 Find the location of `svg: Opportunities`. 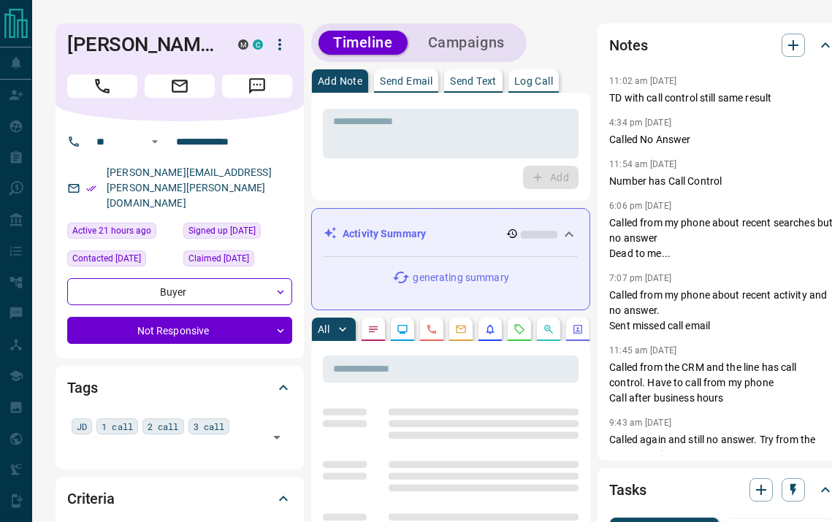

svg: Opportunities is located at coordinates (549, 329).